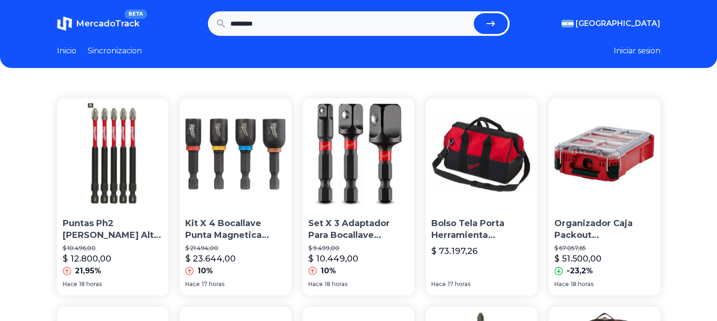 This screenshot has height=321, width=717. I want to click on button: Iniciar sesion, so click(637, 51).